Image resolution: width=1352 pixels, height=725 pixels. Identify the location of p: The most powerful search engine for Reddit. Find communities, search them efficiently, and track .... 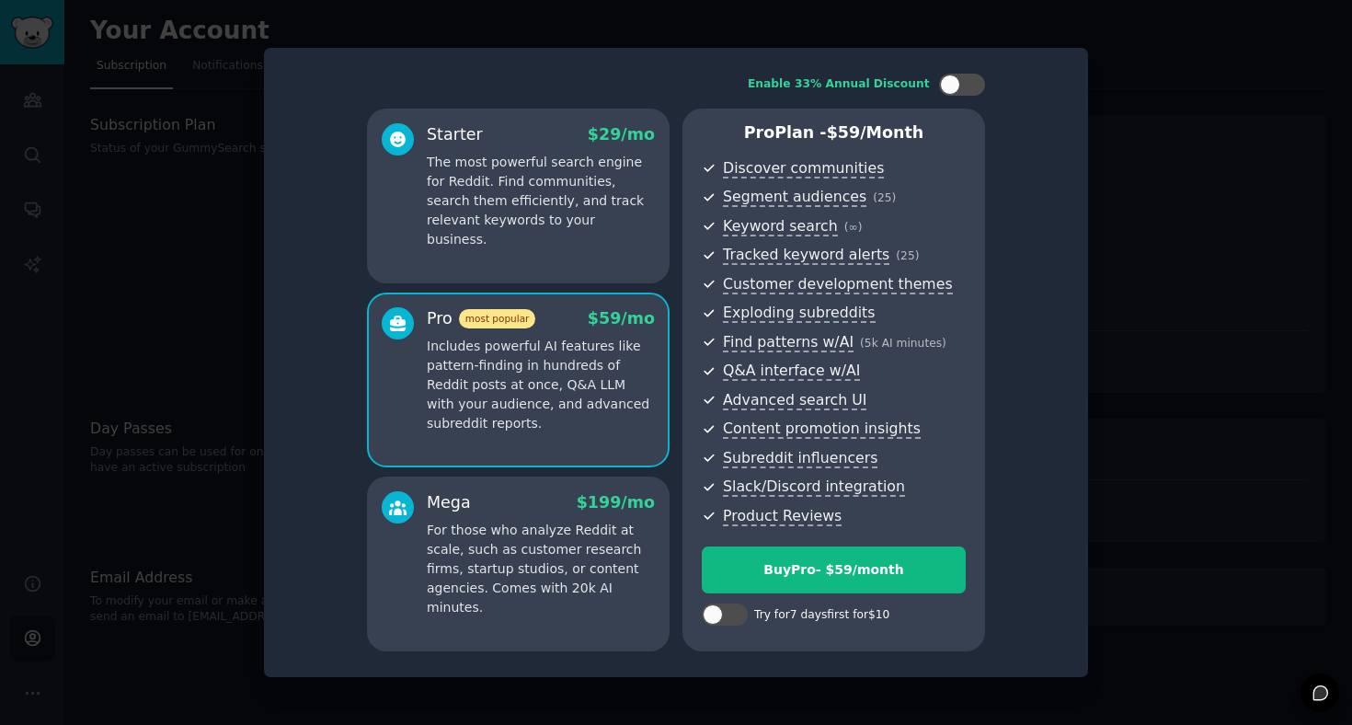
(541, 200).